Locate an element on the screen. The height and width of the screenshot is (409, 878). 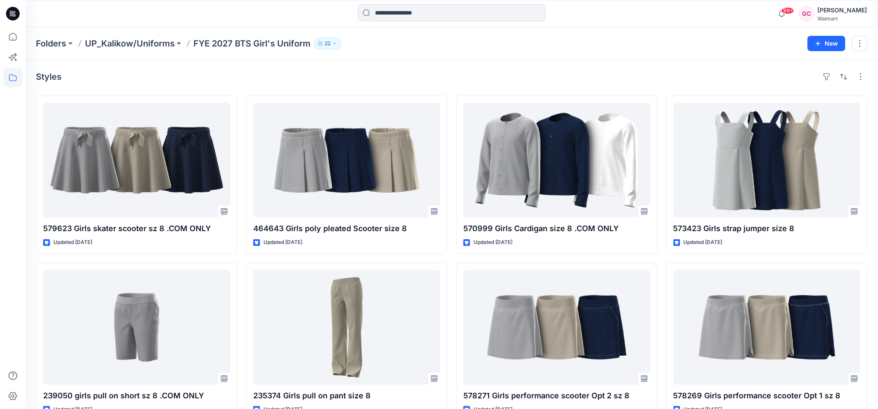
a: 239050 girls pull on short sz 8 .COM ONLY is located at coordinates (137, 327).